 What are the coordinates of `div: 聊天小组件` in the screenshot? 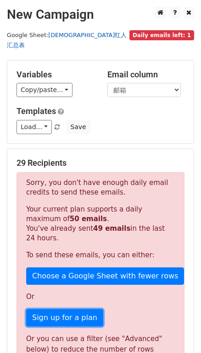 It's located at (178, 331).